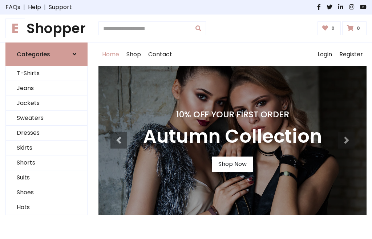 The height and width of the screenshot is (239, 372). Describe the element at coordinates (15, 28) in the screenshot. I see `span: E` at that location.